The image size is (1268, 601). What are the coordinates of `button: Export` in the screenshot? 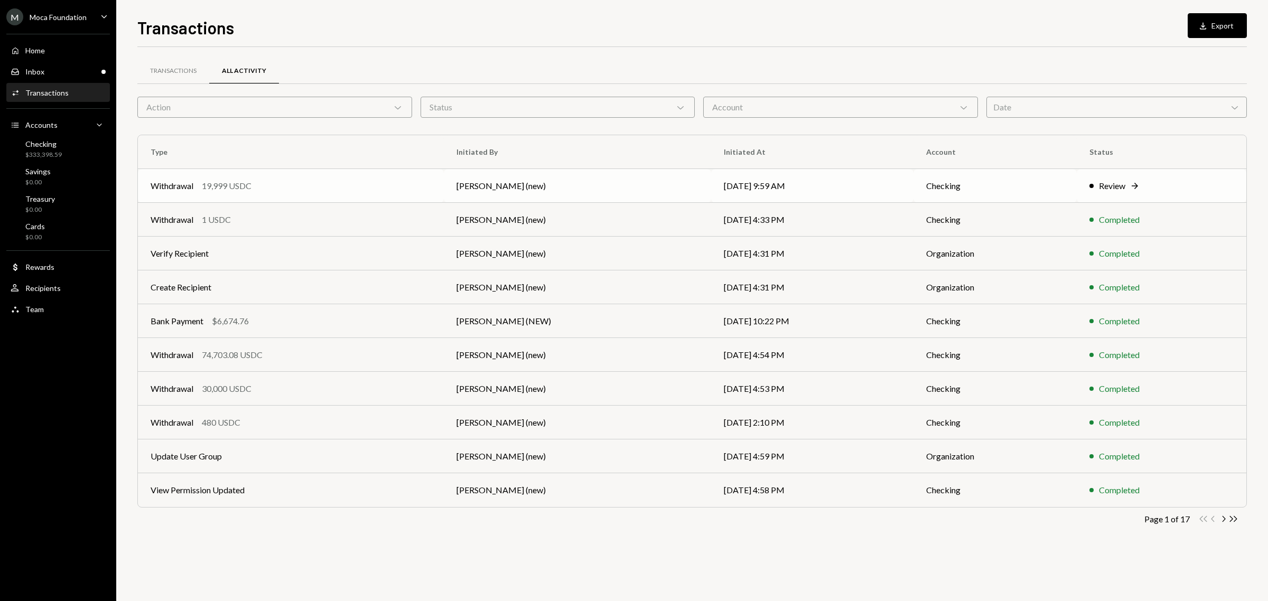 It's located at (1217, 25).